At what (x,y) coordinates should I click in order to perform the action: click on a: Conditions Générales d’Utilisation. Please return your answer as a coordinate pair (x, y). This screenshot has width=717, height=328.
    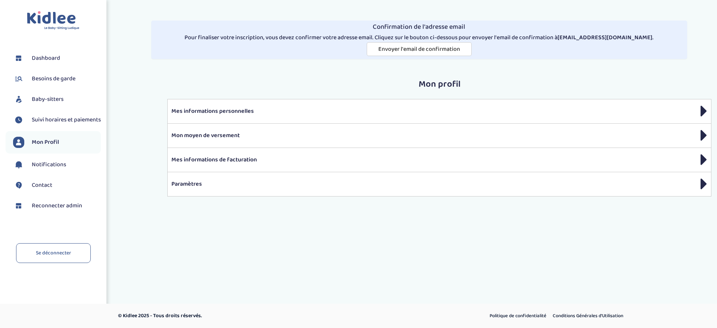
    Looking at the image, I should click on (588, 316).